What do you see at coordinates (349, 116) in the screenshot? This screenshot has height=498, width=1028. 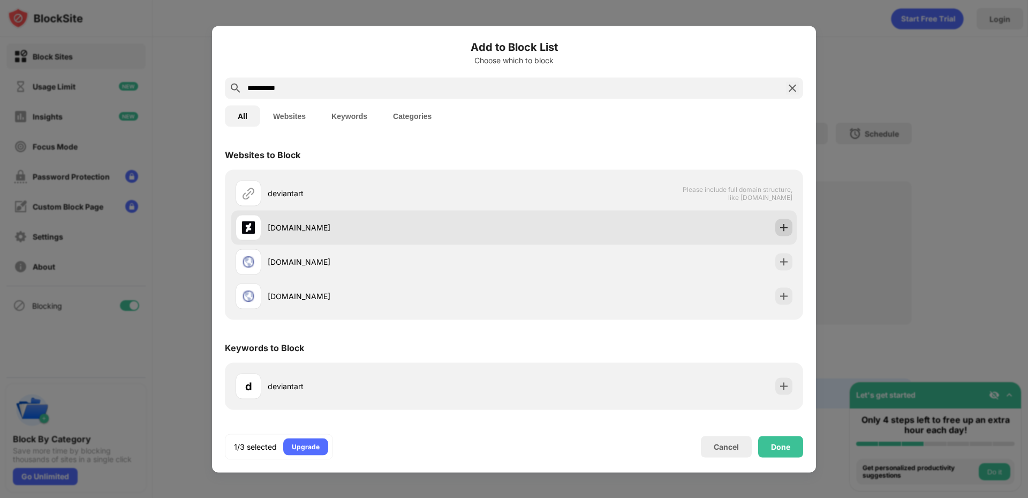 I see `button: Keywords` at bounding box center [349, 116].